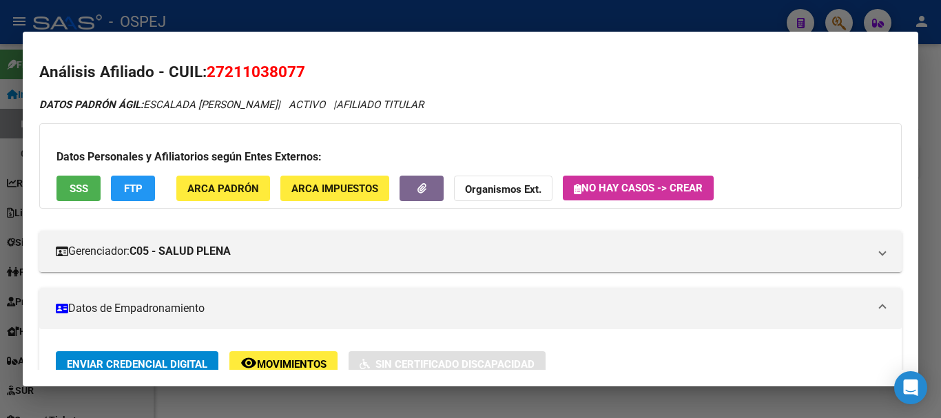 The image size is (941, 418). I want to click on span: 27211038077, so click(256, 72).